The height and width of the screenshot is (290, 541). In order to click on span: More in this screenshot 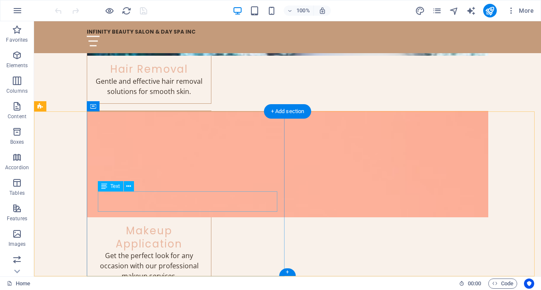, I will do `click(520, 11)`.